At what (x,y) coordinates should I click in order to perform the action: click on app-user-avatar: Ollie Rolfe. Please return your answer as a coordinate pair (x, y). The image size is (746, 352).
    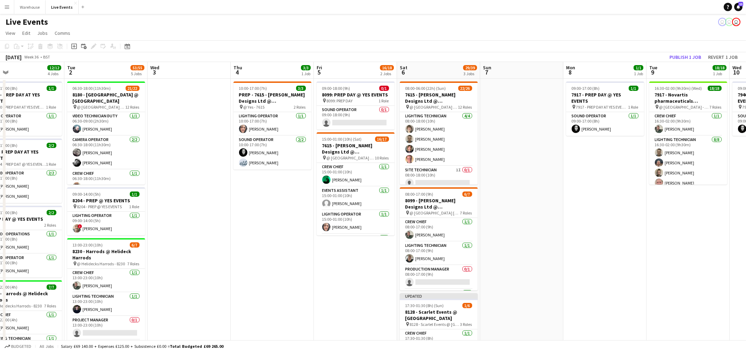
    Looking at the image, I should click on (729, 22).